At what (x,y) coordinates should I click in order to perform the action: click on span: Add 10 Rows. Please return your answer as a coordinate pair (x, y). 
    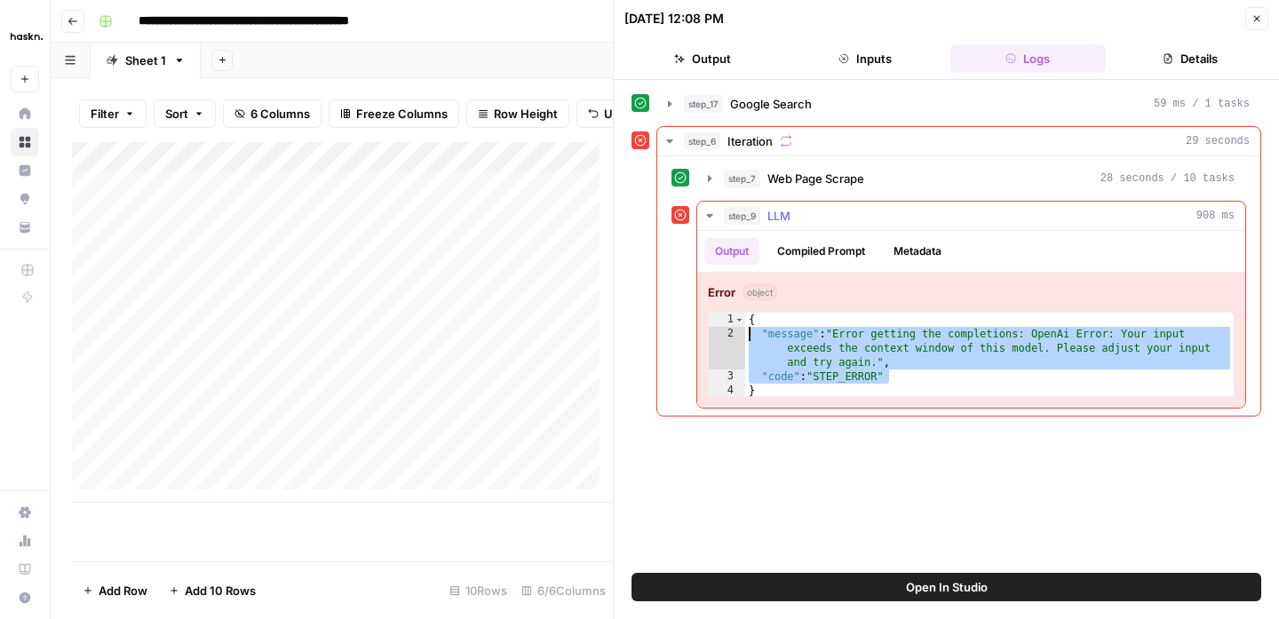
    Looking at the image, I should click on (220, 591).